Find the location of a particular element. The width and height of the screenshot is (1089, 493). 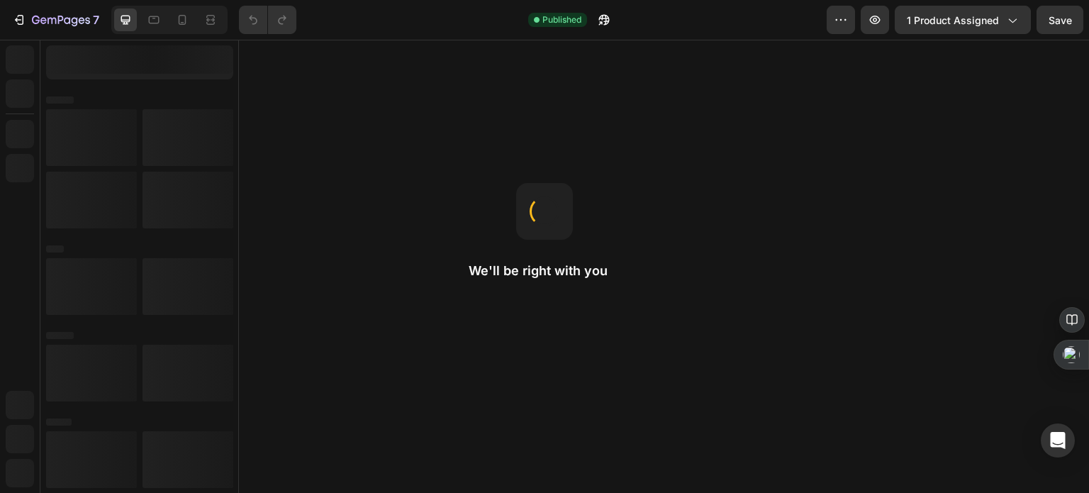

button: 1 product assigned is located at coordinates (963, 20).